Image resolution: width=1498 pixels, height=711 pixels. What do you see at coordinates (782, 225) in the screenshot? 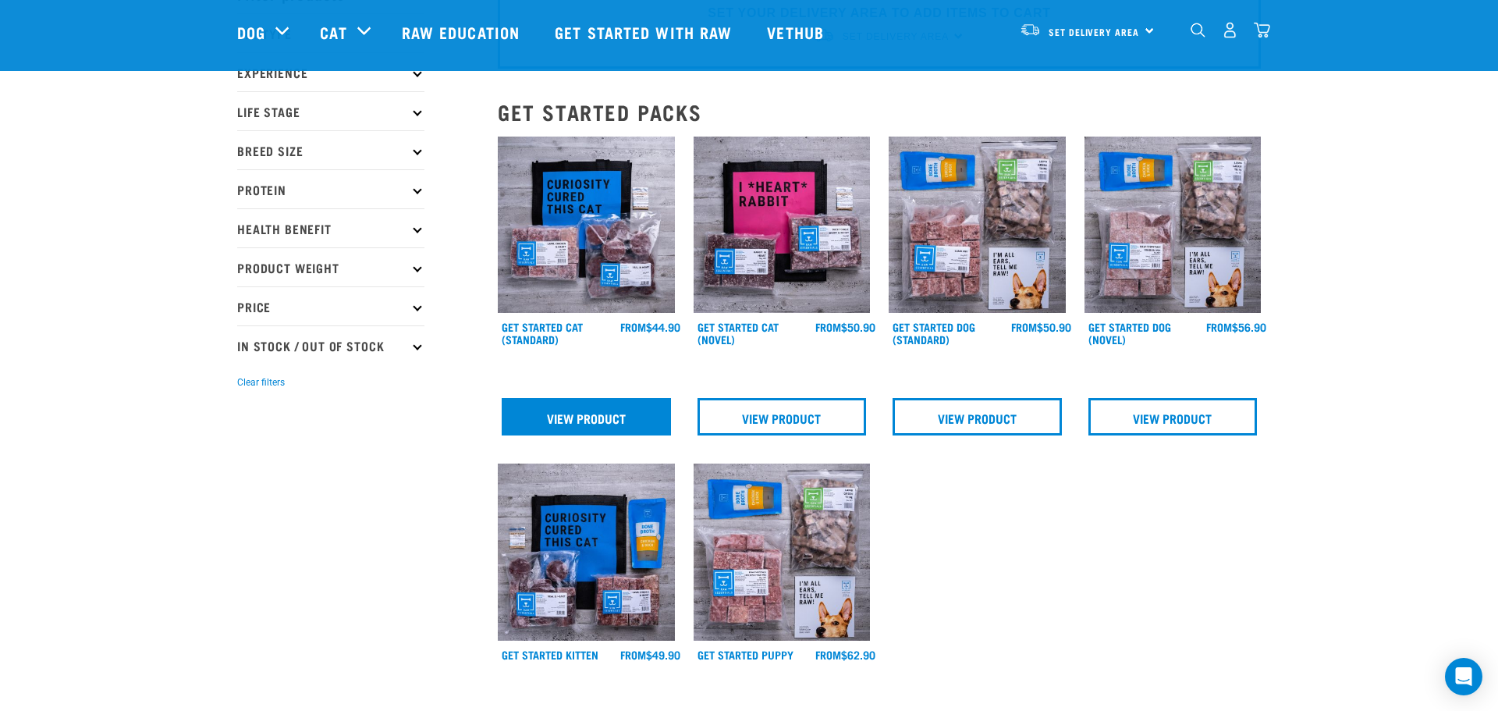
I see `img: Assortment Of Raw Essential Products For Cats Including, Pink And Black Tote Bag With "I *Heart* ...` at bounding box center [782, 225].